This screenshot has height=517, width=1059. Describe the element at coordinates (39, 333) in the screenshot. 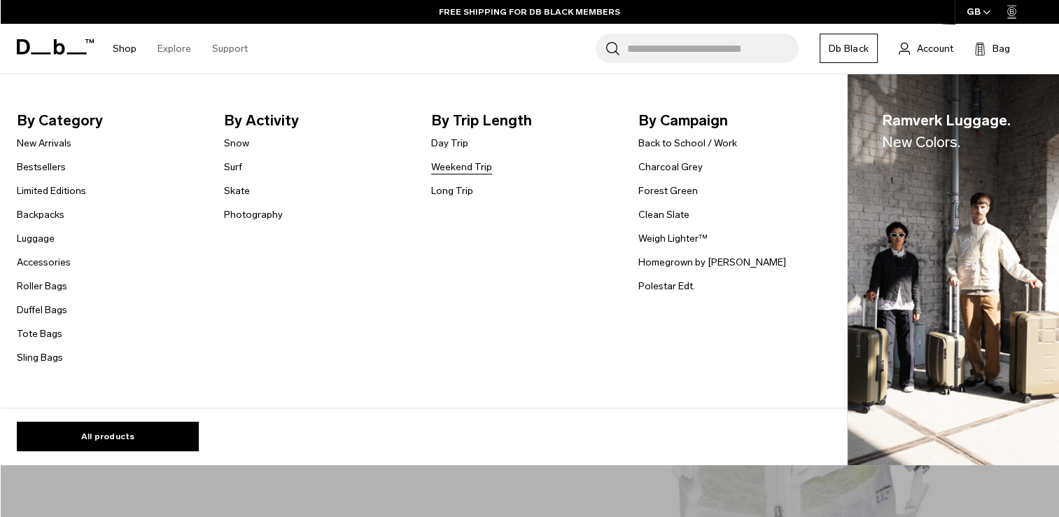

I see `a: Tote Bags` at that location.